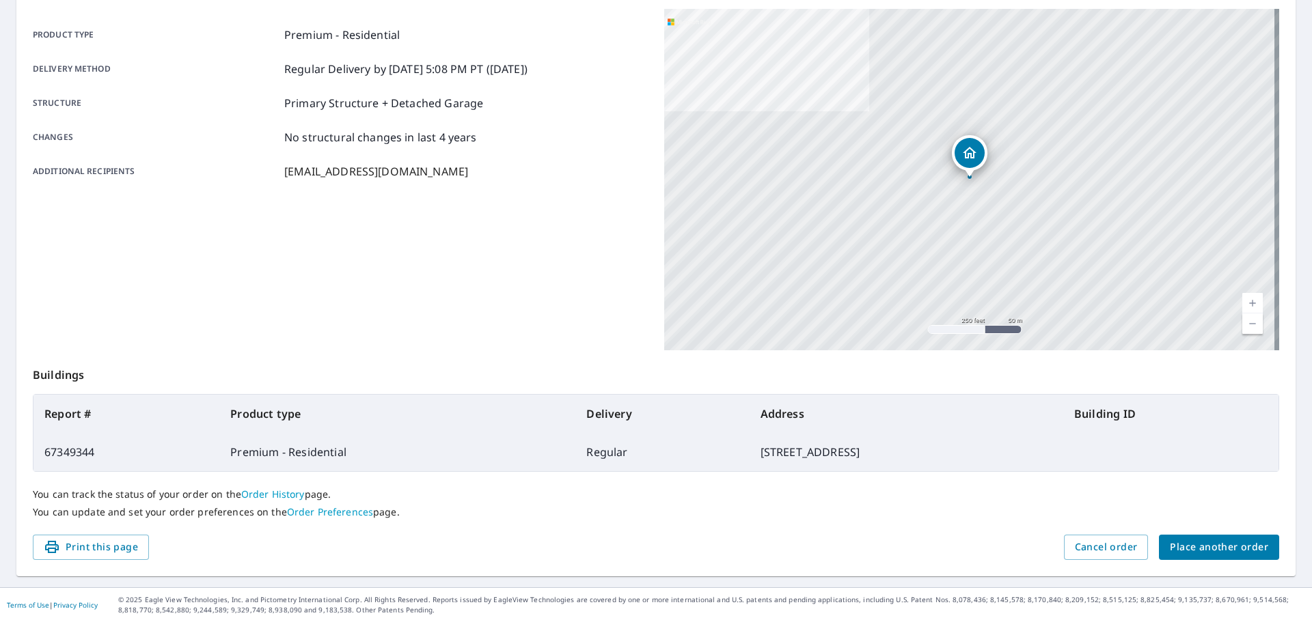 This screenshot has width=1312, height=622. I want to click on p: You can track the status of your order on the page., so click(656, 495).